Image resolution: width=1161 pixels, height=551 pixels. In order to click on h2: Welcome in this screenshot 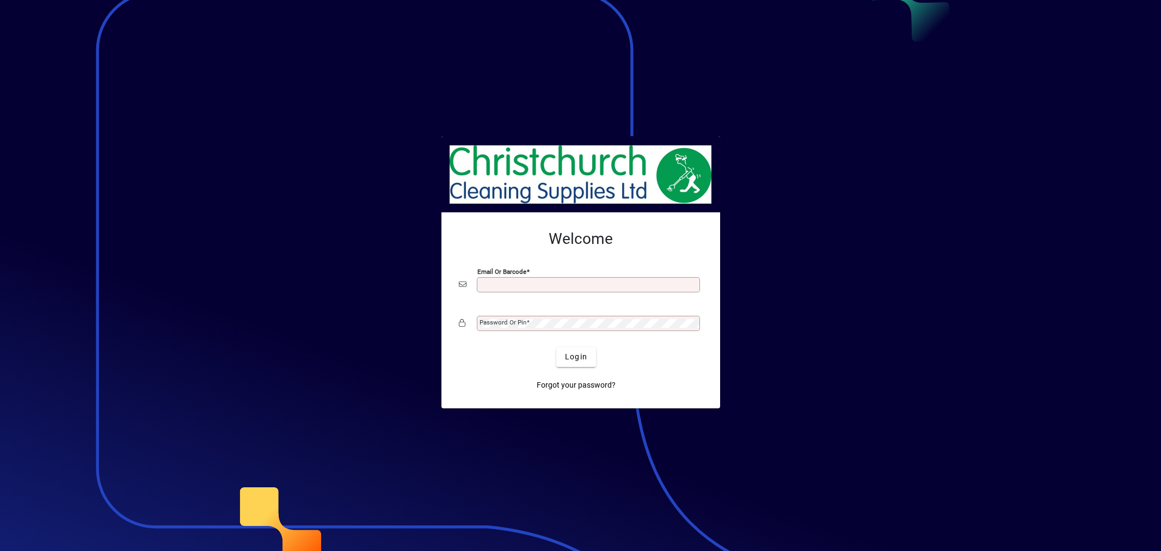, I will do `click(581, 239)`.